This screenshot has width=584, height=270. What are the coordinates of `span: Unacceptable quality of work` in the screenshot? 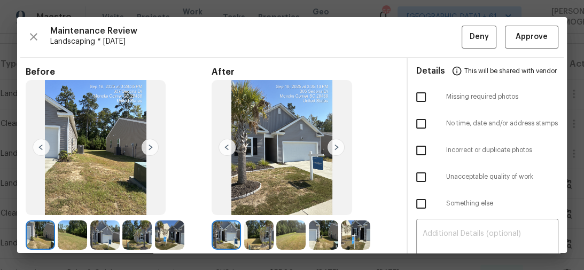 It's located at (502, 177).